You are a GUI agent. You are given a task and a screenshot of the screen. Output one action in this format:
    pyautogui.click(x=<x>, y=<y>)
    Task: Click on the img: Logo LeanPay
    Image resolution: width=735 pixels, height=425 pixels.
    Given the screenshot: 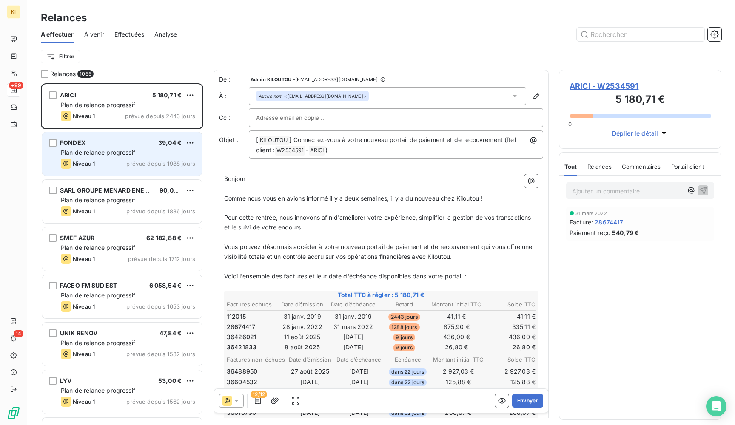 What is the action you would take?
    pyautogui.click(x=14, y=413)
    